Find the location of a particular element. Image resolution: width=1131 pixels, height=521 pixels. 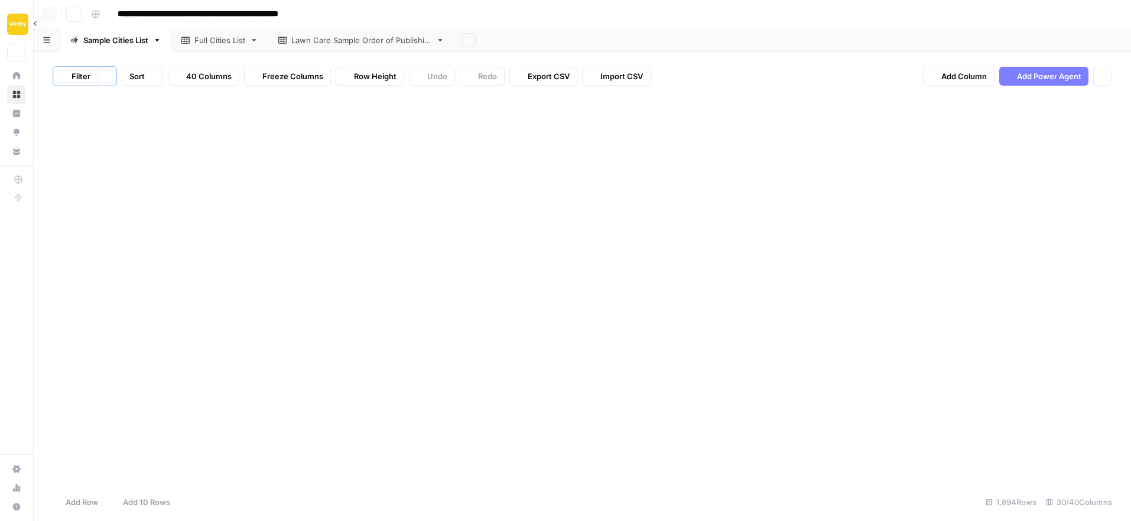

button: Add Row is located at coordinates (76, 502).